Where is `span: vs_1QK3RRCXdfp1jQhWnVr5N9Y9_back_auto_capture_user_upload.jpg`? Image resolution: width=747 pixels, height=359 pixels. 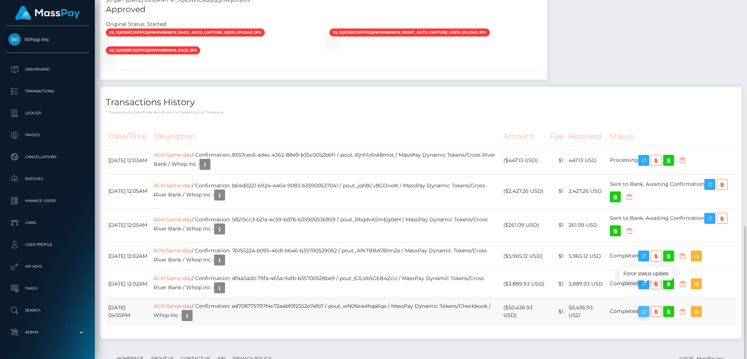
span: vs_1QK3RRCXdfp1jQhWnVr5N9Y9_back_auto_capture_user_upload.jpg is located at coordinates (185, 32).